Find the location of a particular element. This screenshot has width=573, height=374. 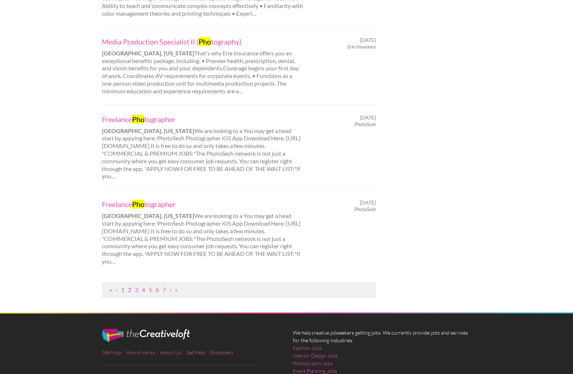

a: Page 3 is located at coordinates (137, 289).